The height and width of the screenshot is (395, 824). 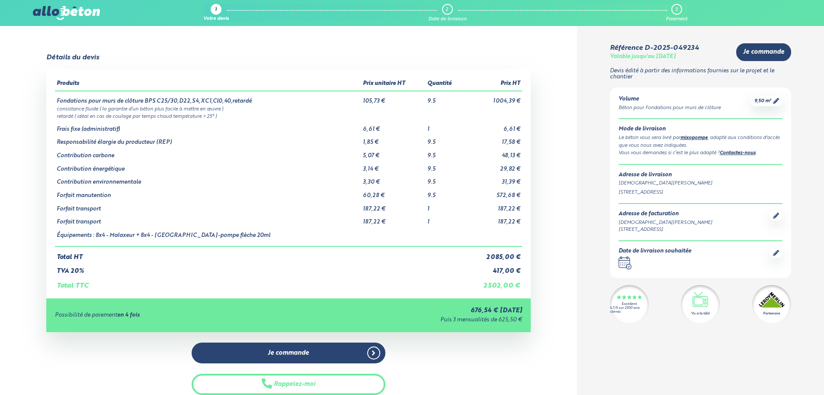 I want to click on button: Rappelez-moi, so click(x=289, y=384).